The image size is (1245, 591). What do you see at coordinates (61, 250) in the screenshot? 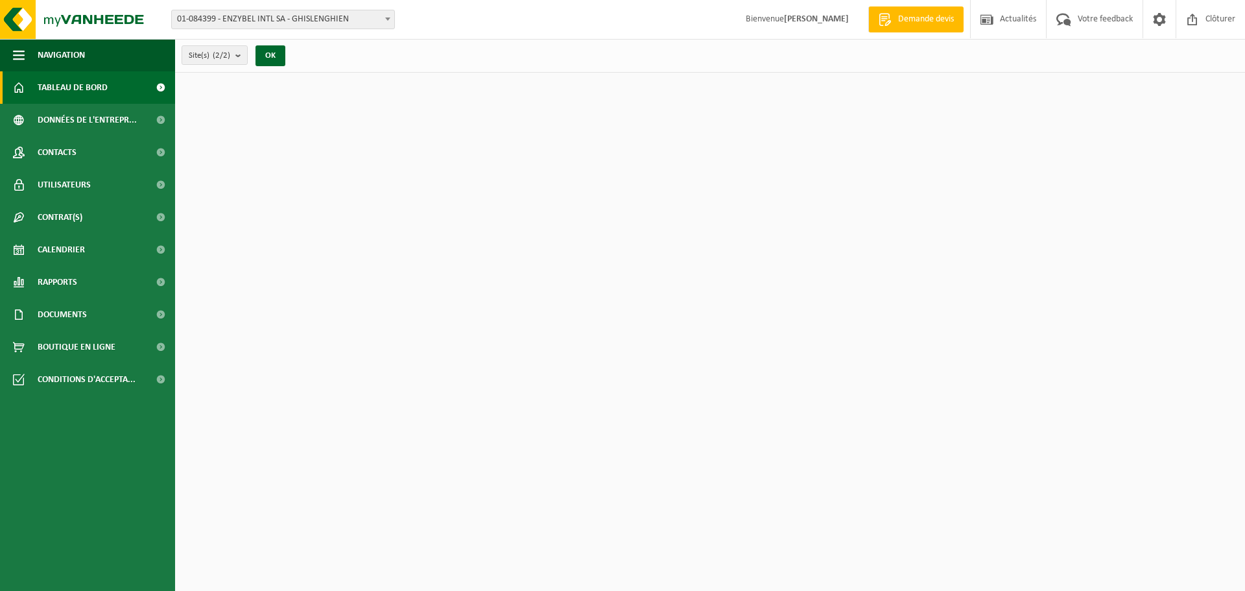
I see `span: Calendrier` at bounding box center [61, 250].